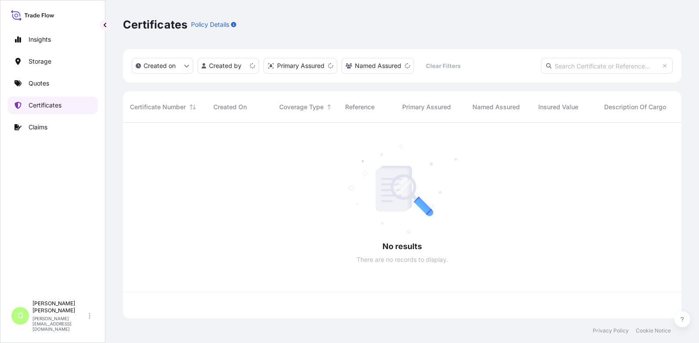  I want to click on span: Primary Assured, so click(426, 107).